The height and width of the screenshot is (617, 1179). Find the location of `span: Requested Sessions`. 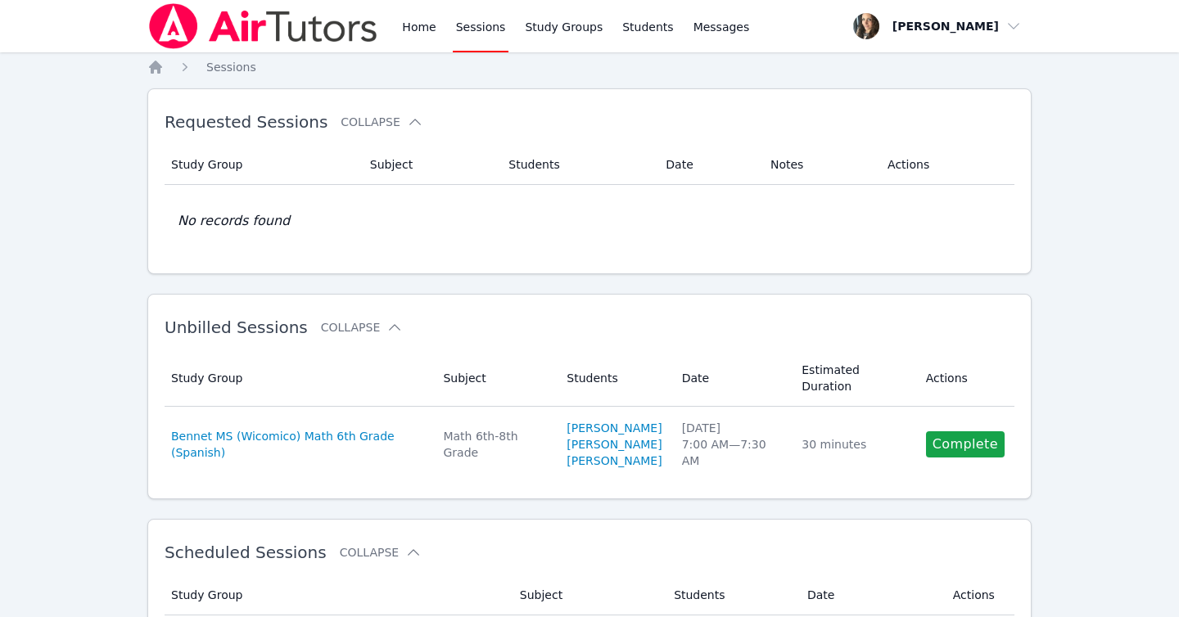

span: Requested Sessions is located at coordinates (246, 122).